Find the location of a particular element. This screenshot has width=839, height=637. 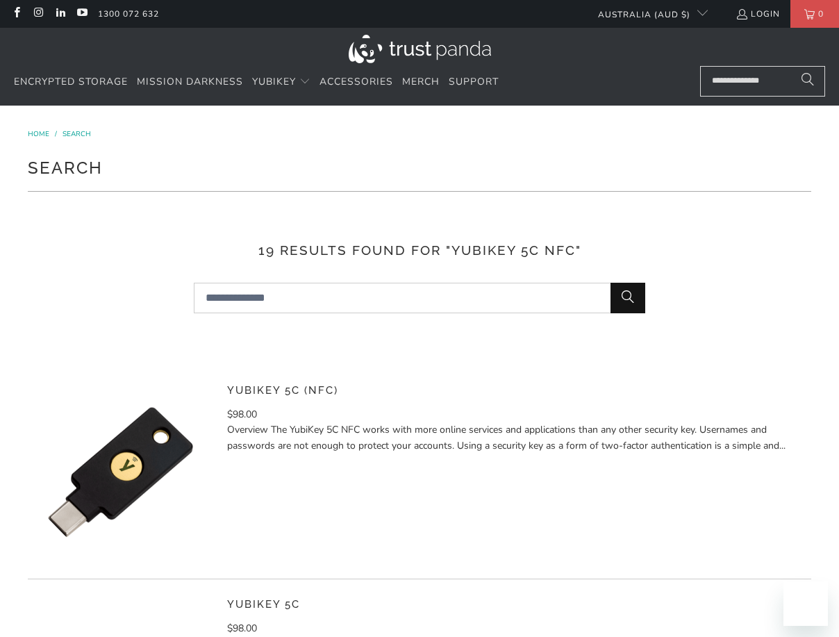

nav: Translation missing: en.navigation.header.main_nav is located at coordinates (256, 82).